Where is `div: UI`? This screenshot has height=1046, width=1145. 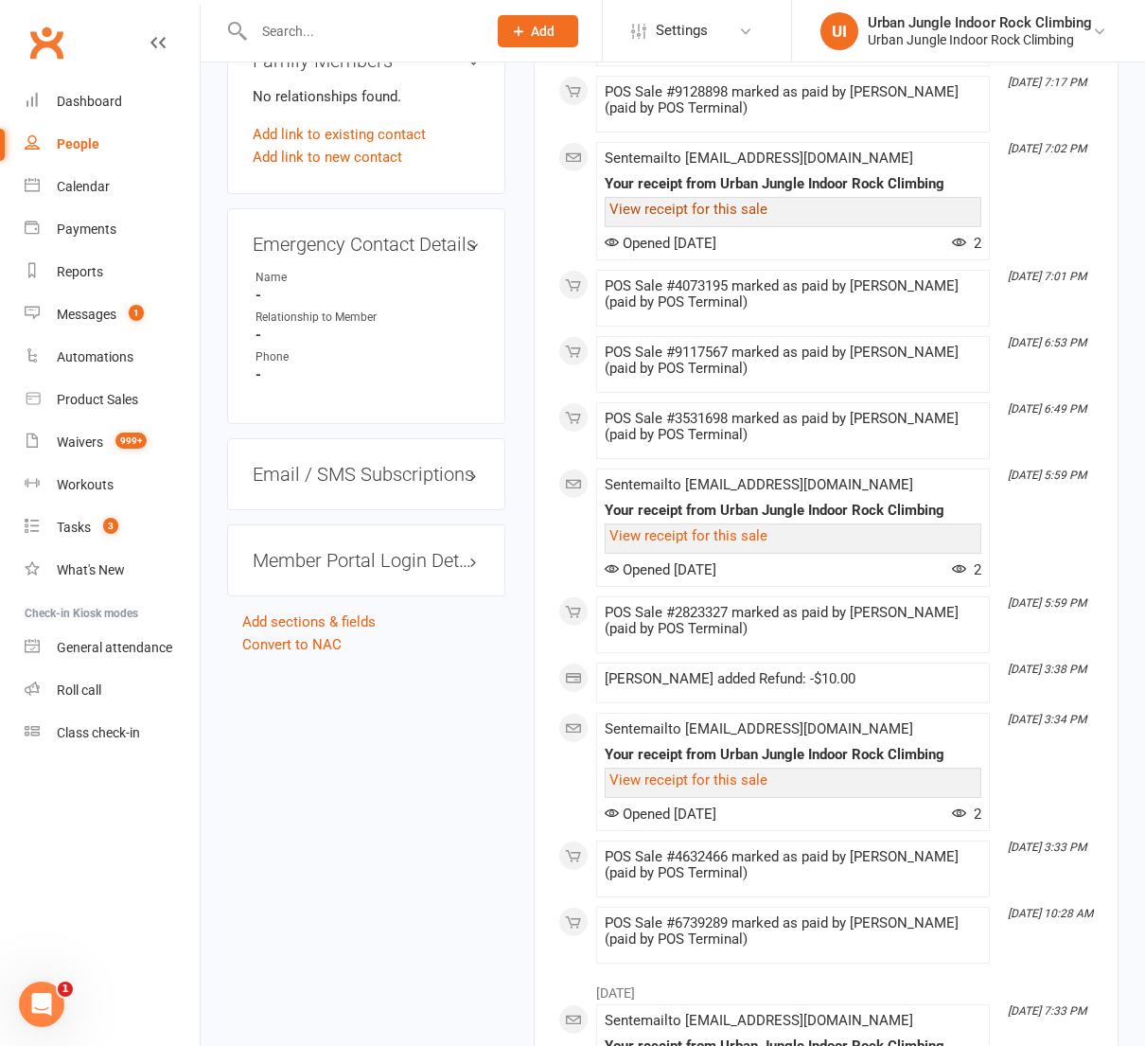
div: UI is located at coordinates (840, 31).